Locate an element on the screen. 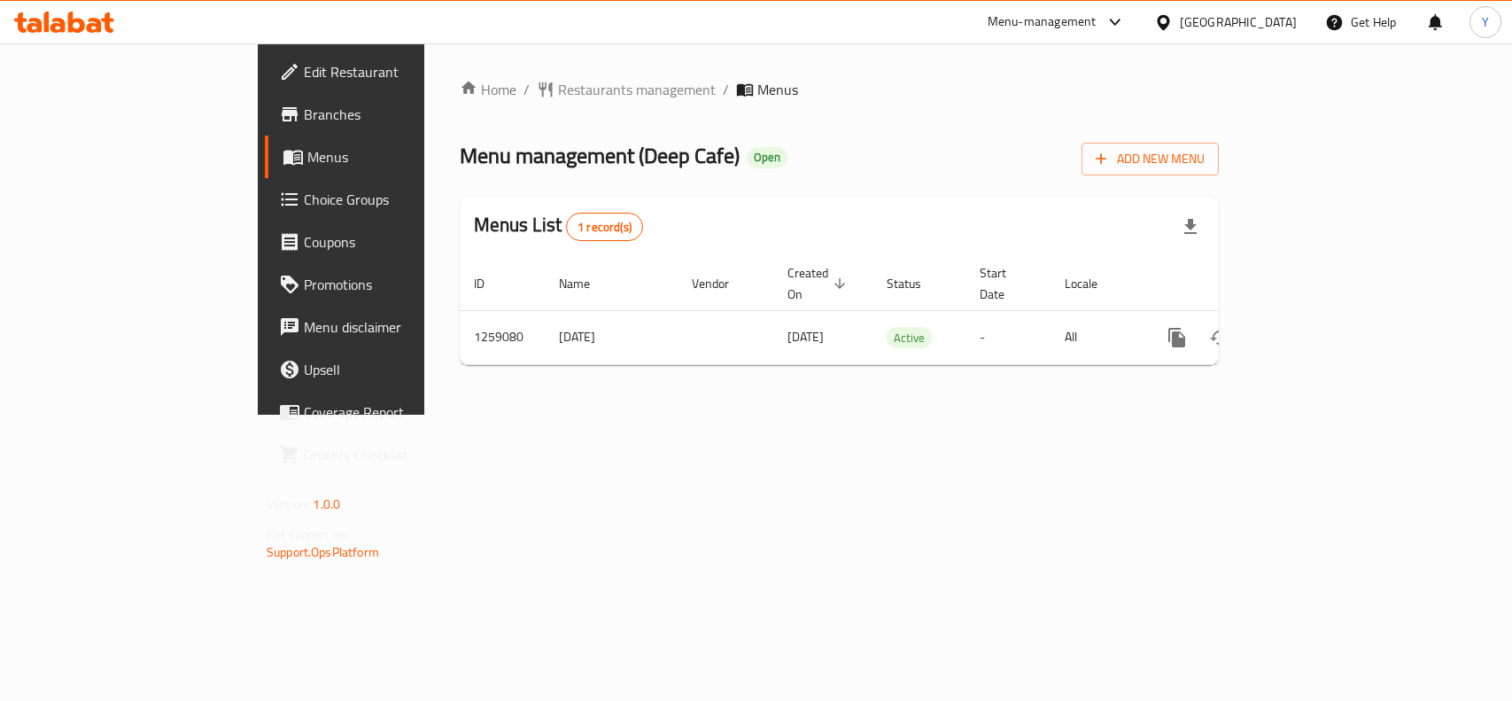  span: ID is located at coordinates (491, 283).